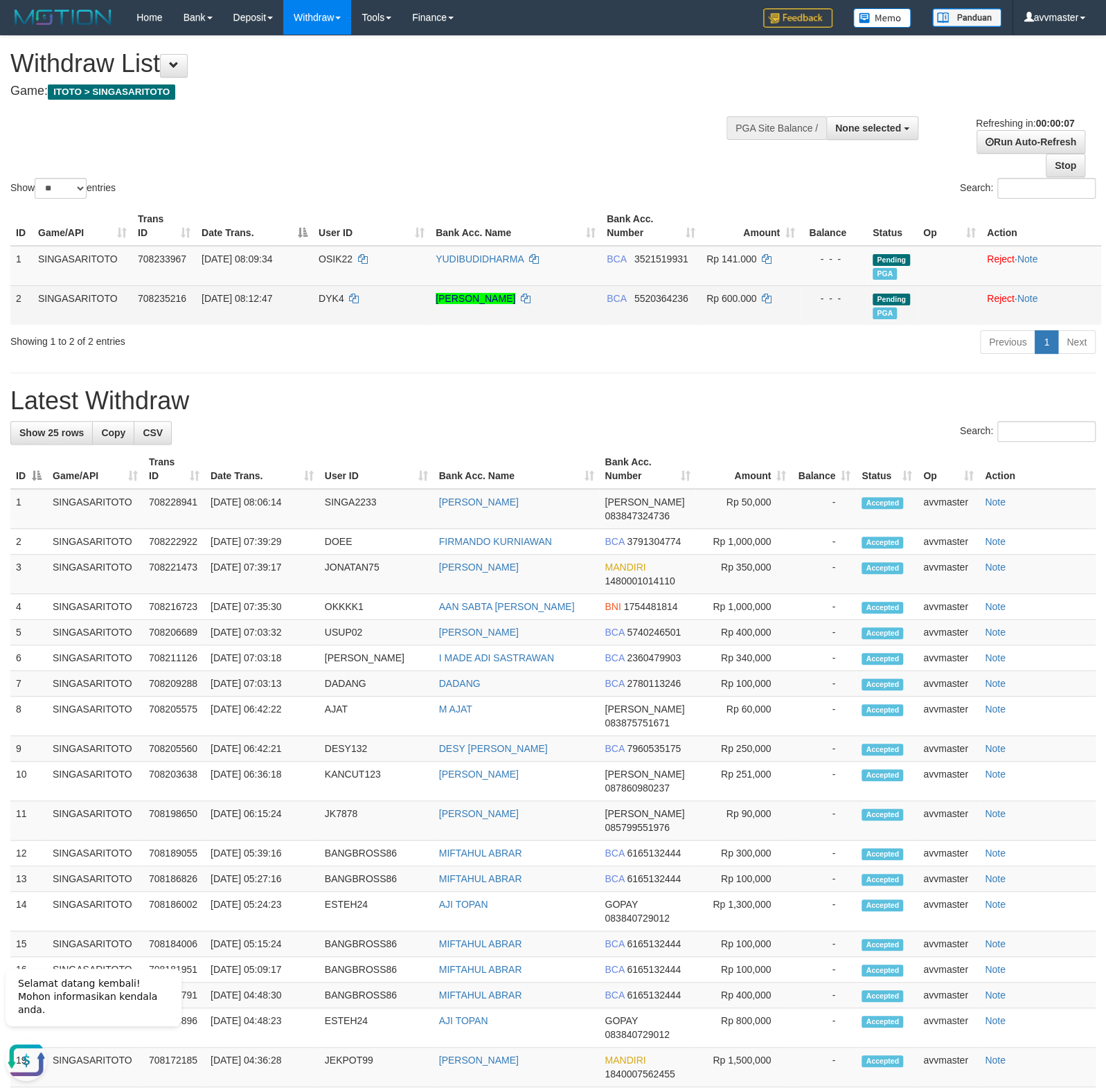 The image size is (1106, 1092). Describe the element at coordinates (29, 542) in the screenshot. I see `td: 2` at that location.